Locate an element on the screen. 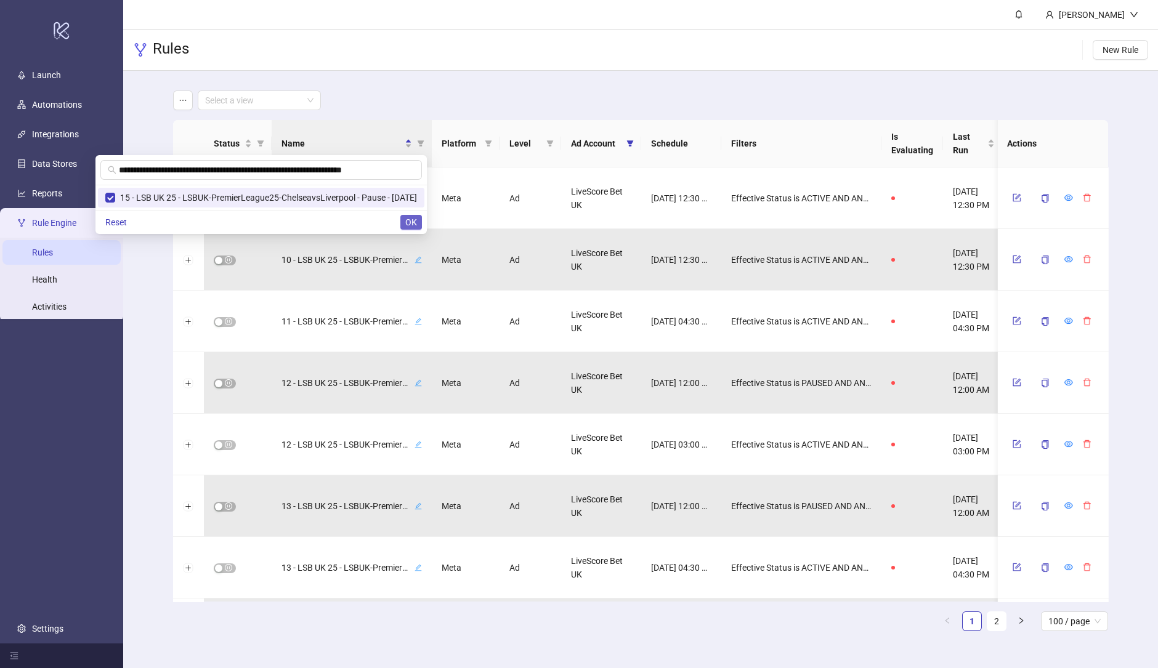  span: down is located at coordinates (1134, 15).